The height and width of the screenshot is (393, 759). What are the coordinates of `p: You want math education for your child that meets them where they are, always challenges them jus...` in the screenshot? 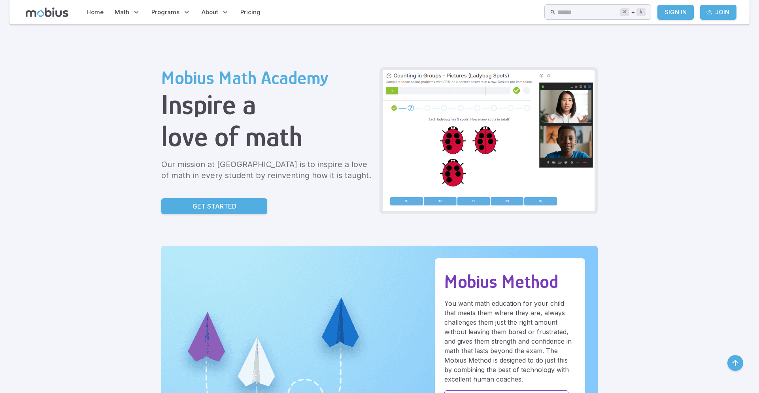 It's located at (510, 342).